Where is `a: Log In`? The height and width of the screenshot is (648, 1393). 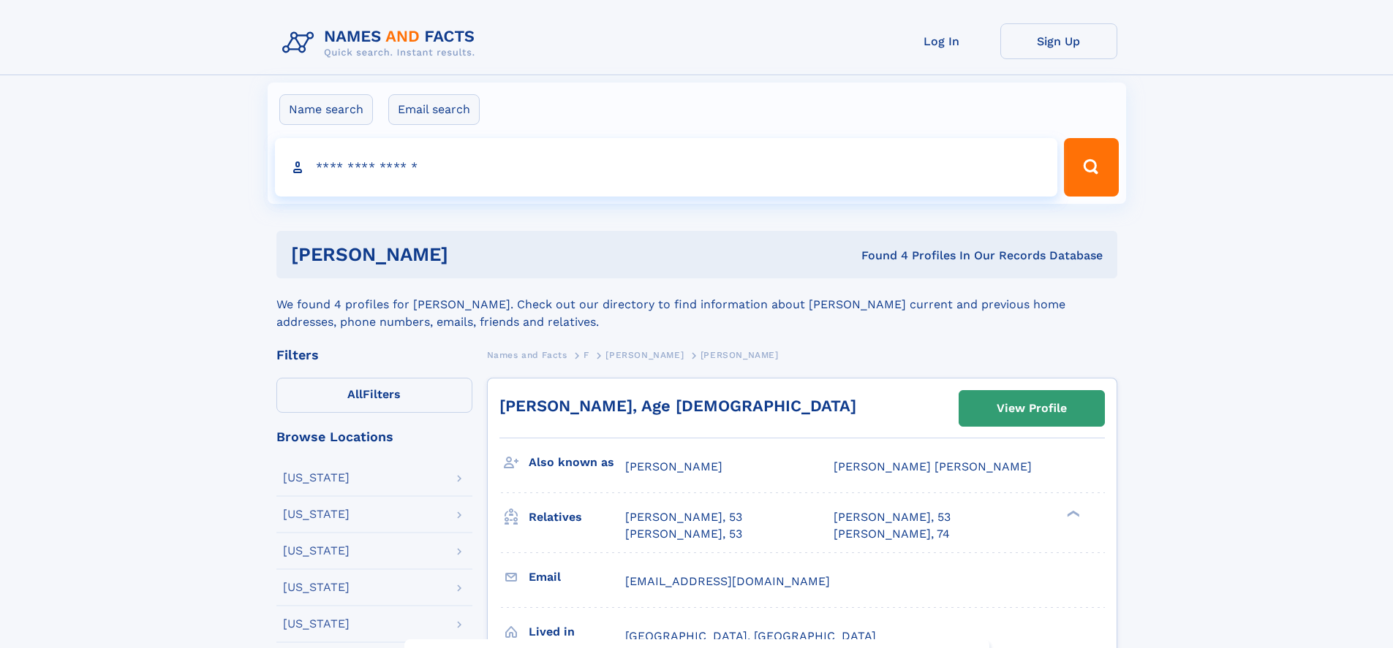 a: Log In is located at coordinates (941, 41).